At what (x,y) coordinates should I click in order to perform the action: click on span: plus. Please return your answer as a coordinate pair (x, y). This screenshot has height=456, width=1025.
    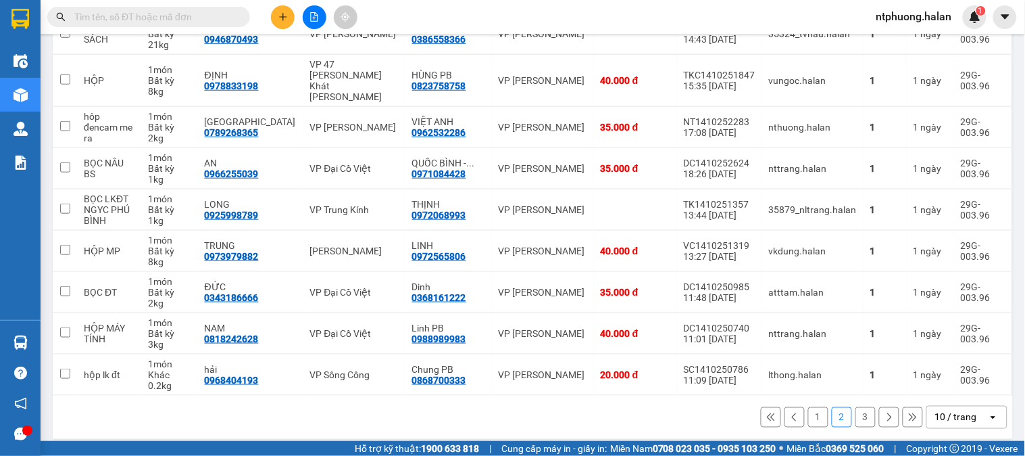
    Looking at the image, I should click on (283, 17).